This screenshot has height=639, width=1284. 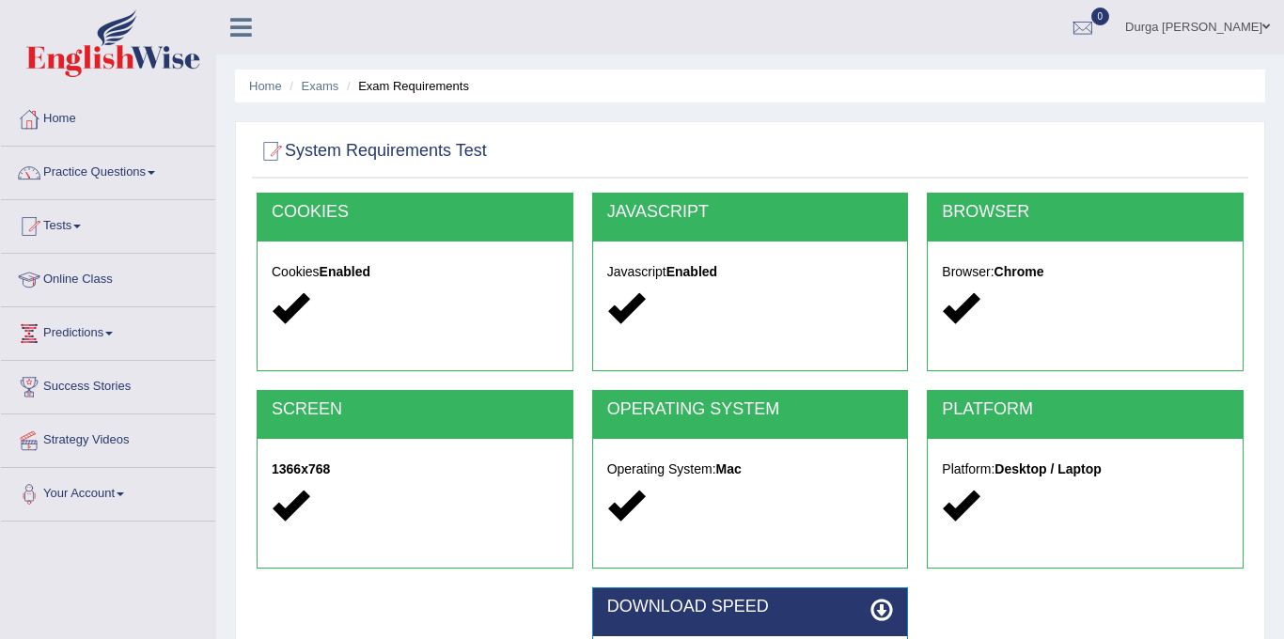 I want to click on h2: OPERATING SYSTEM, so click(x=750, y=410).